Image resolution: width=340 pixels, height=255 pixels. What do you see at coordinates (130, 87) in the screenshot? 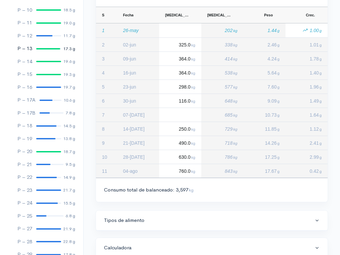
I see `span: 23-jun` at bounding box center [130, 87].